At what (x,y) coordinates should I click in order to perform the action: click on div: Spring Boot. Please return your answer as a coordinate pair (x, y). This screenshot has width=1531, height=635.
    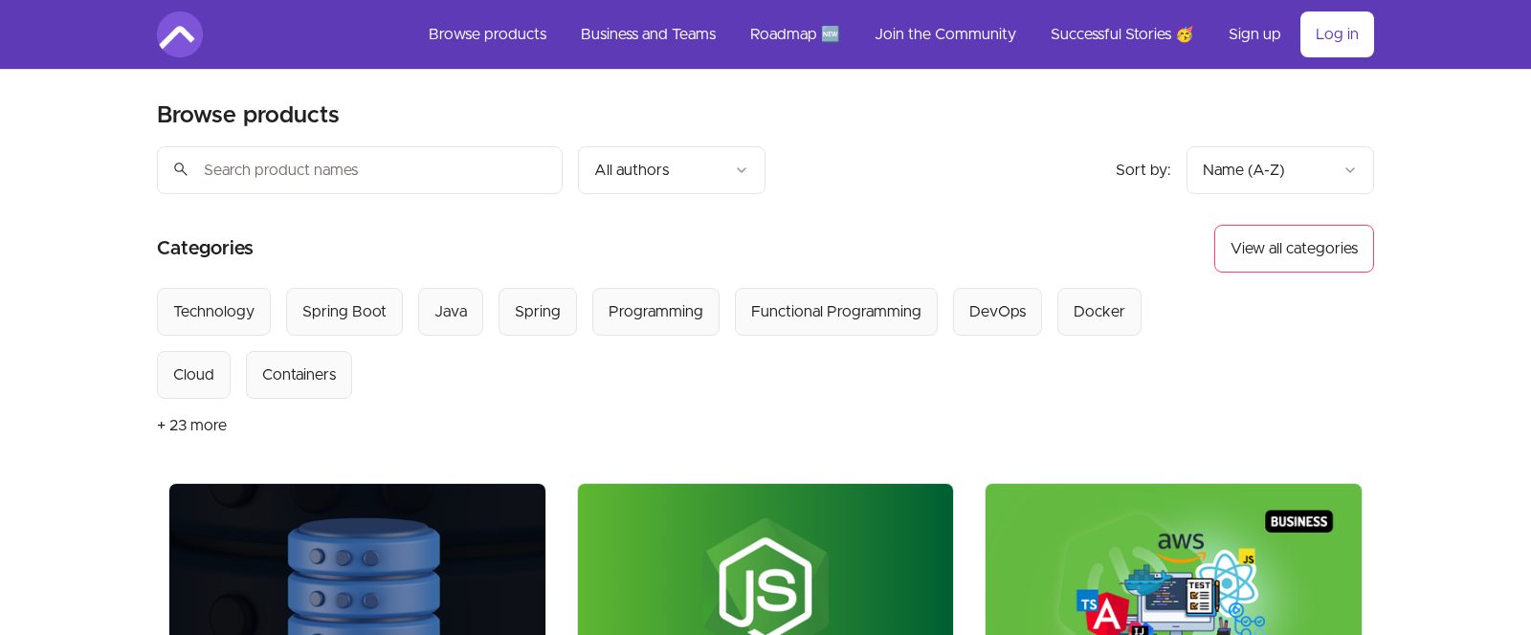
    Looking at the image, I should click on (344, 312).